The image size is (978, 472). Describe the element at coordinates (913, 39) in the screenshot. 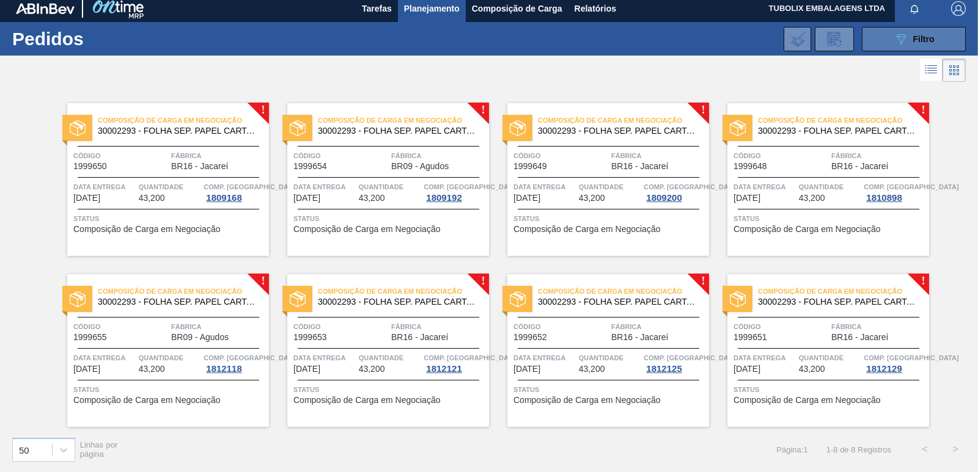

I see `button: Filtro` at that location.